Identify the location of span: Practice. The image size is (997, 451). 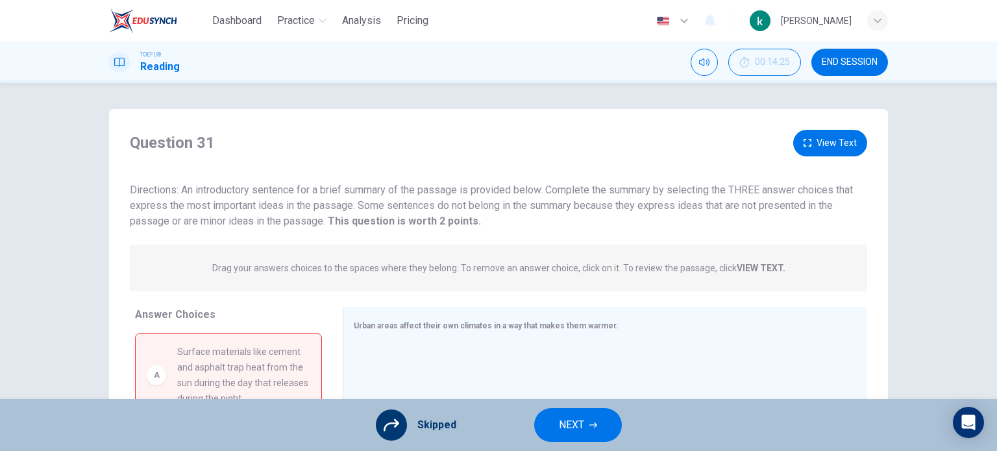
(296, 21).